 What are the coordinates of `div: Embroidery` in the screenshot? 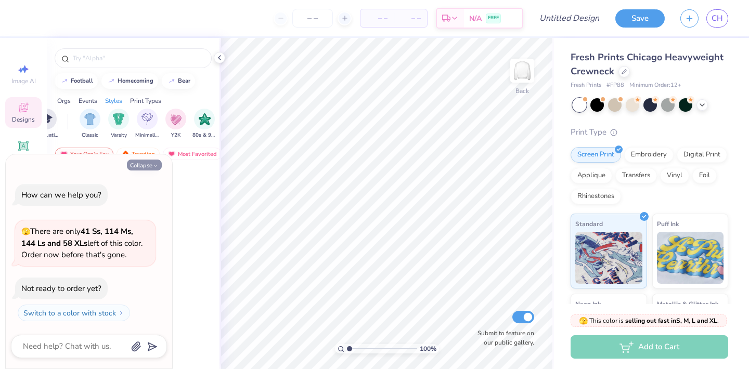 It's located at (649, 155).